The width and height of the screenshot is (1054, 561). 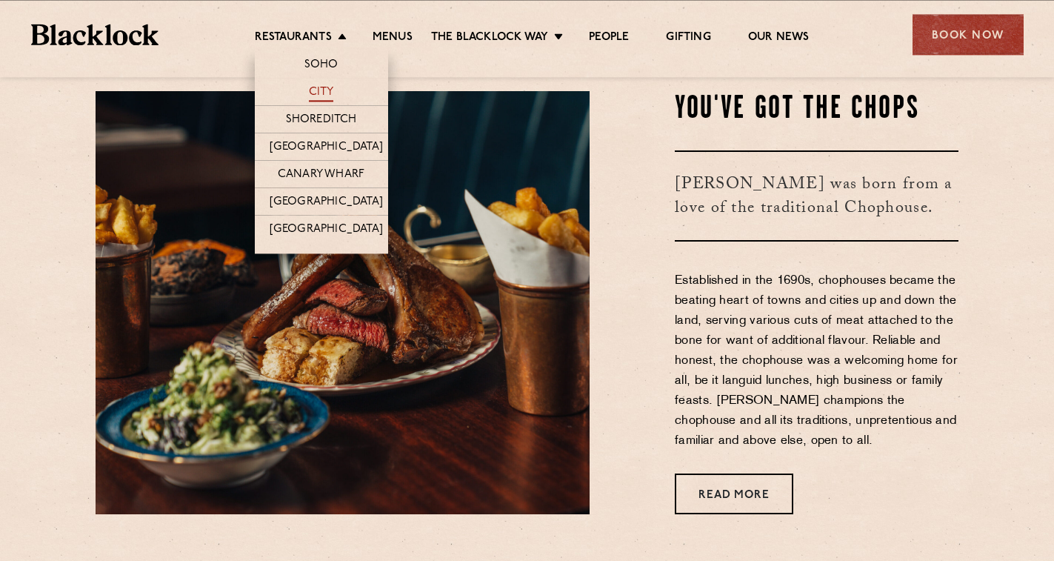 What do you see at coordinates (609, 39) in the screenshot?
I see `a: People` at bounding box center [609, 39].